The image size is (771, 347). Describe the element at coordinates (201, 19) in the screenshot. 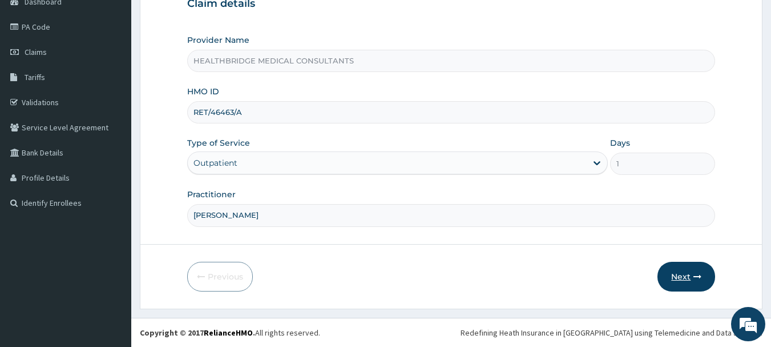

I see `div: Minimize live chat window` at that location.